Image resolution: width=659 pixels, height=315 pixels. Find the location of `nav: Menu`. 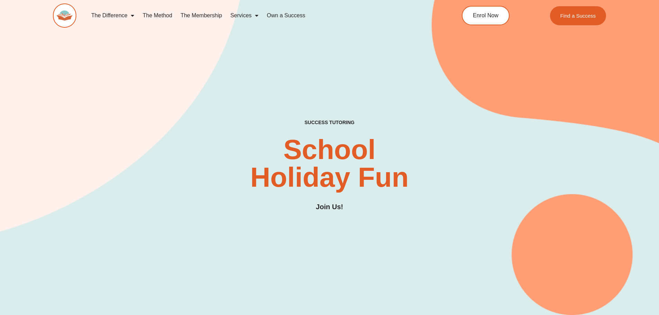

nav: Menu is located at coordinates (259, 16).